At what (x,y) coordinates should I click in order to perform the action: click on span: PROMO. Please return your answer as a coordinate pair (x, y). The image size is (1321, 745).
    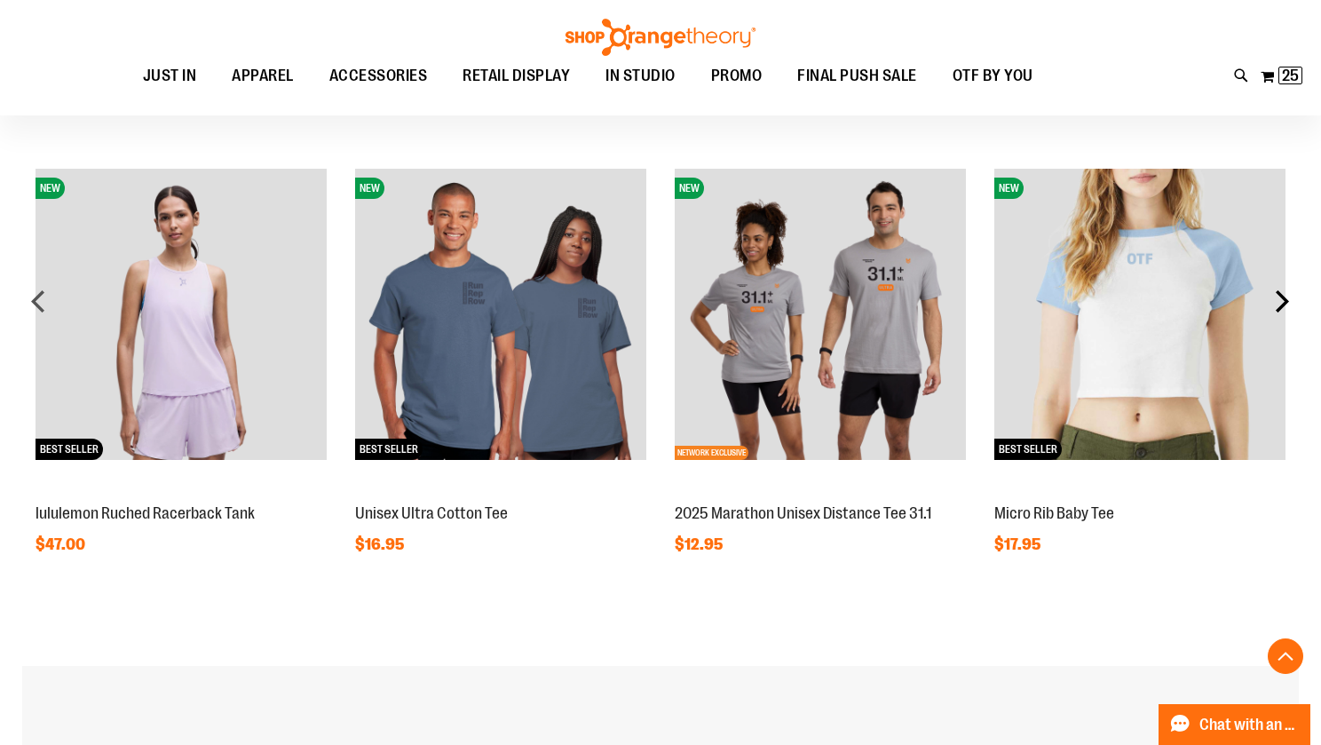
    Looking at the image, I should click on (737, 75).